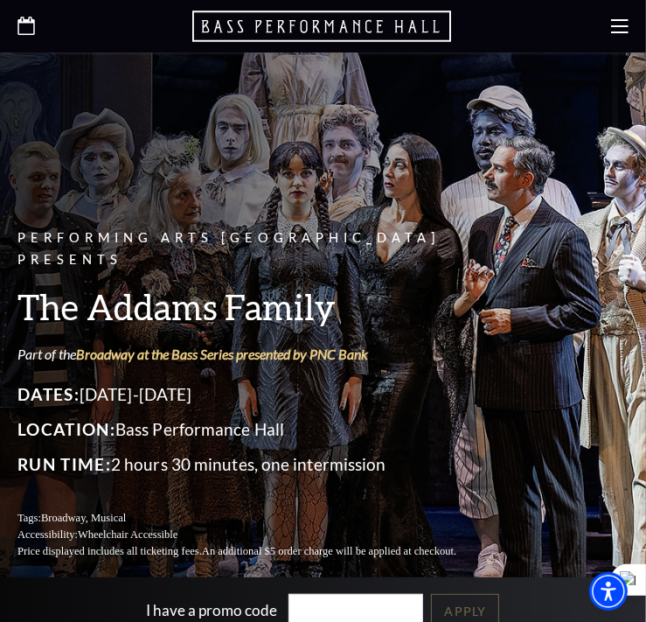 Image resolution: width=646 pixels, height=622 pixels. What do you see at coordinates (258, 534) in the screenshot?
I see `p: Accessibility:` at bounding box center [258, 534].